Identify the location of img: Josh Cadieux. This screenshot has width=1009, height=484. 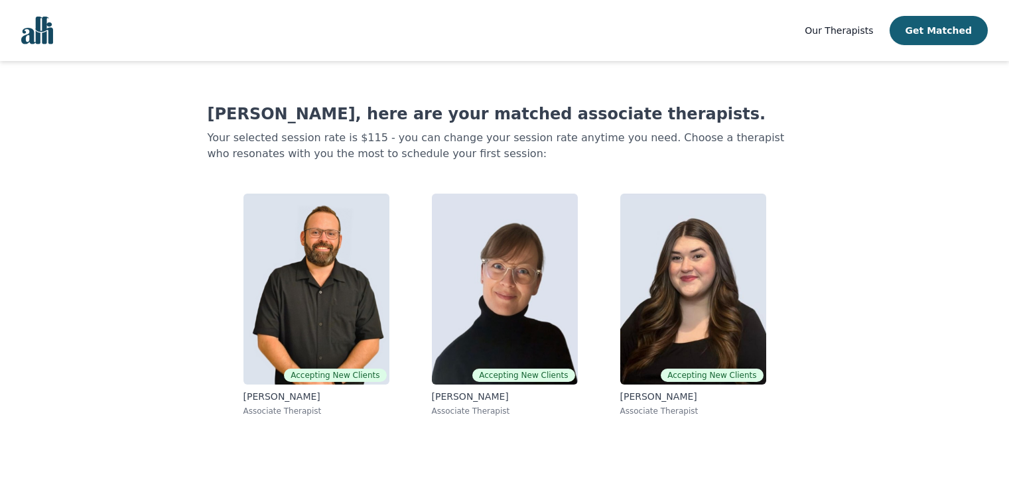
(316, 289).